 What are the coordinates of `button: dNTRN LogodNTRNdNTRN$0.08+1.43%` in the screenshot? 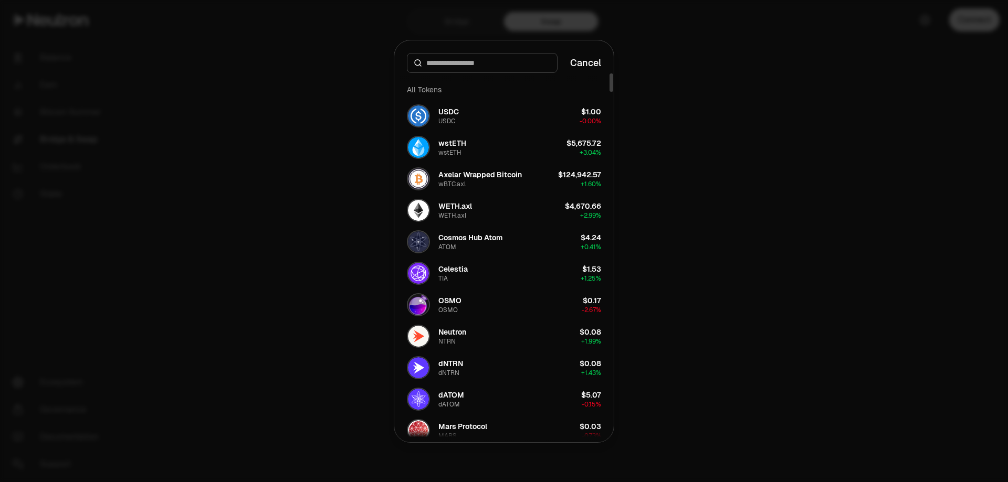 It's located at (504, 368).